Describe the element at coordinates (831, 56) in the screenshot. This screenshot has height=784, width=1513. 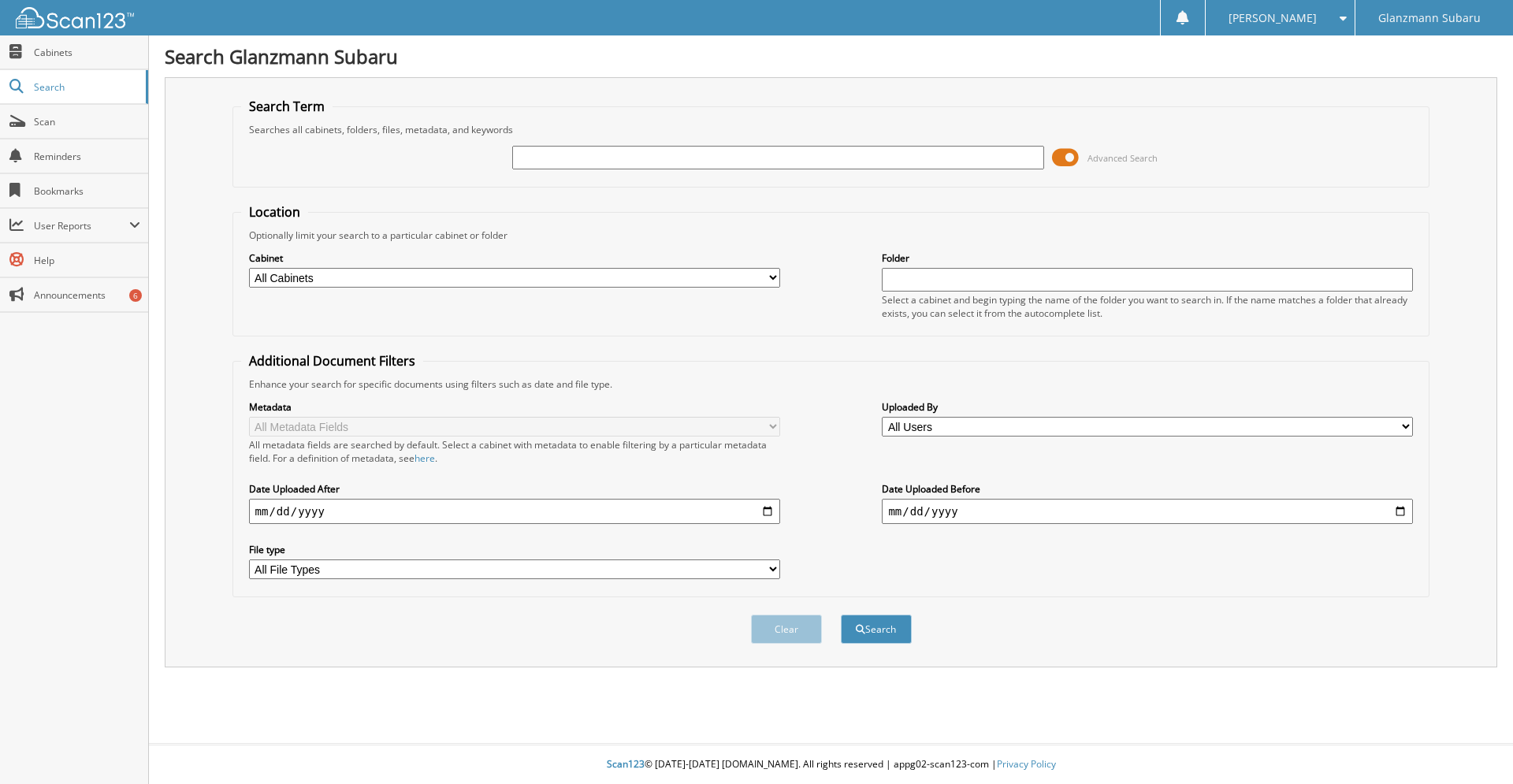
I see `h1: Search Glanzmann Subaru` at that location.